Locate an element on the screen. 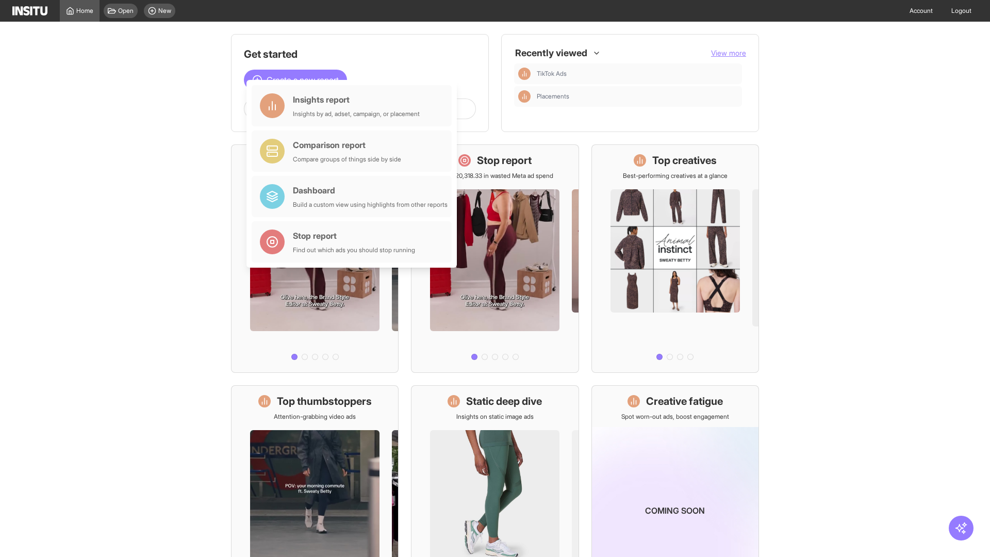 This screenshot has width=990, height=557. p: Save £20,318.33 in wasted Meta ad spend is located at coordinates (495, 176).